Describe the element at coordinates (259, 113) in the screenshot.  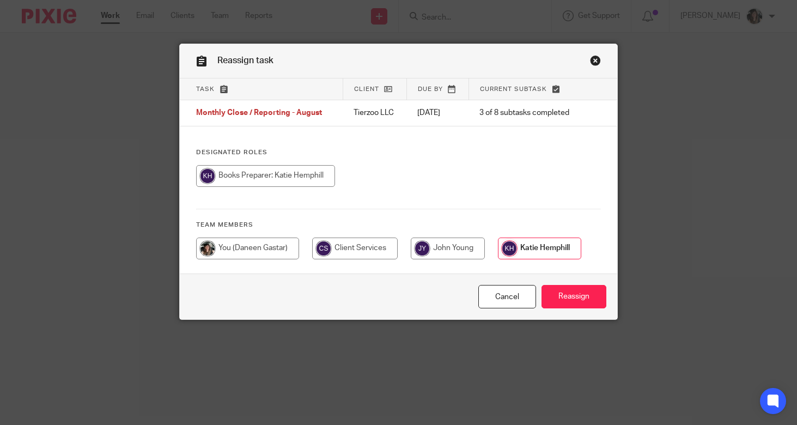
I see `span: Monthly Close / Reporting - August` at that location.